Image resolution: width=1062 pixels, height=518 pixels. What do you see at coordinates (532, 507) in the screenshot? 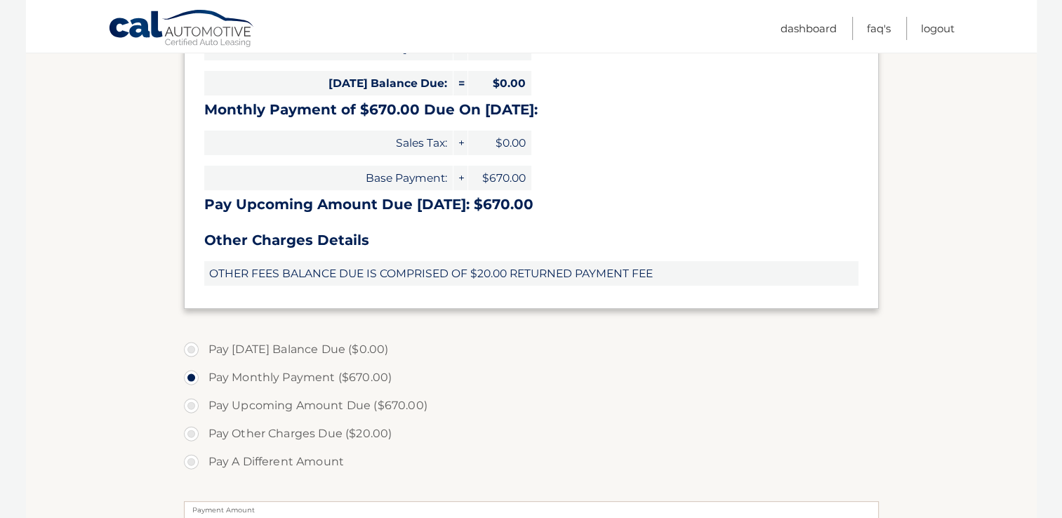
I see `label: Payment Amount` at bounding box center [532, 507].